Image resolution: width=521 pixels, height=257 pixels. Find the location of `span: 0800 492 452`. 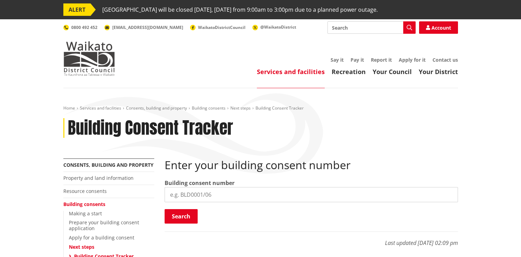

span: 0800 492 452 is located at coordinates (84, 27).